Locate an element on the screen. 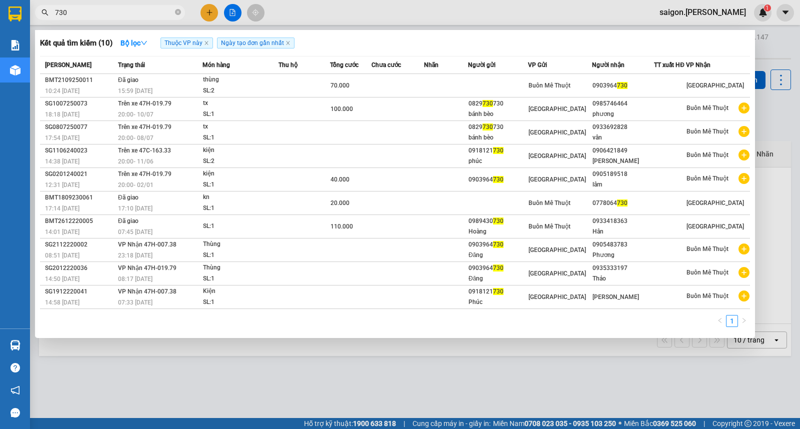 The height and width of the screenshot is (429, 800). div: thùng is located at coordinates (240, 80).